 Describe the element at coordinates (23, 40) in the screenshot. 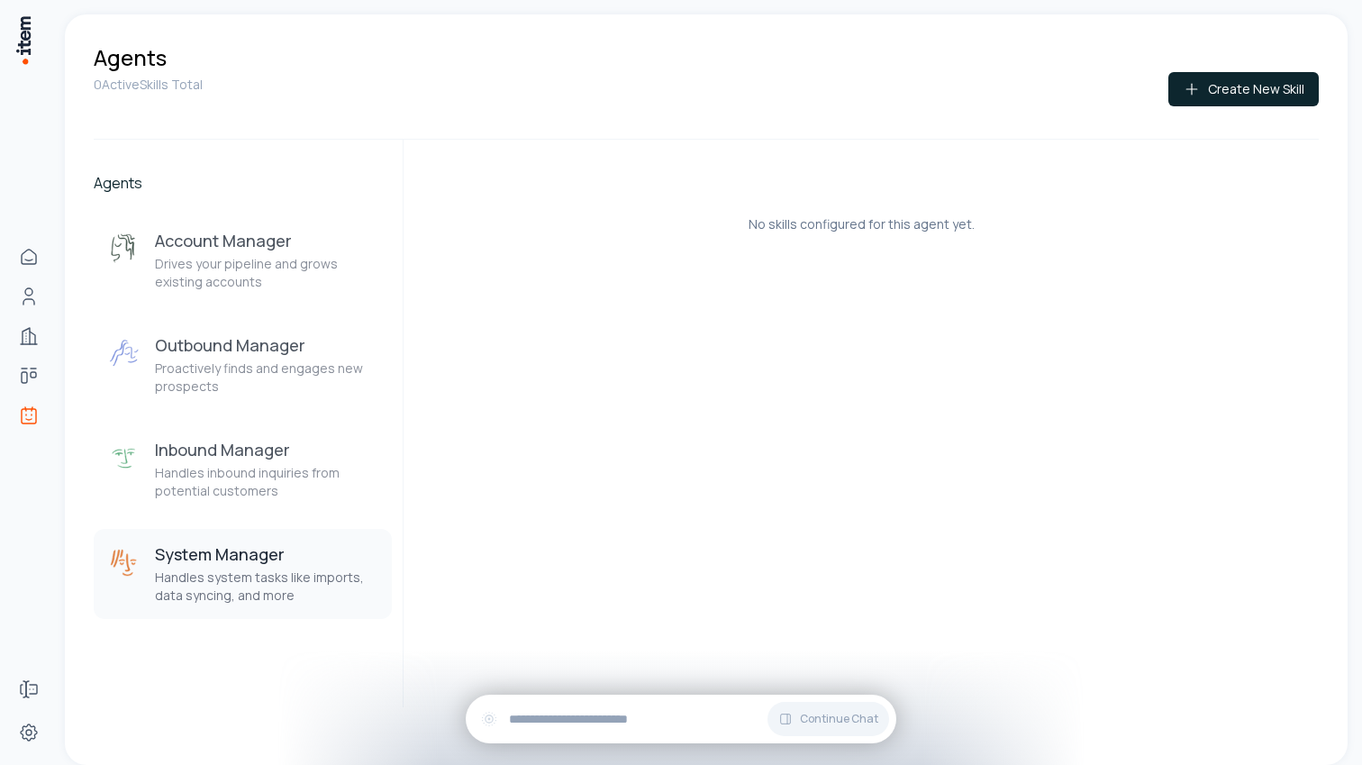

I see `img: Item Brain Logo` at that location.